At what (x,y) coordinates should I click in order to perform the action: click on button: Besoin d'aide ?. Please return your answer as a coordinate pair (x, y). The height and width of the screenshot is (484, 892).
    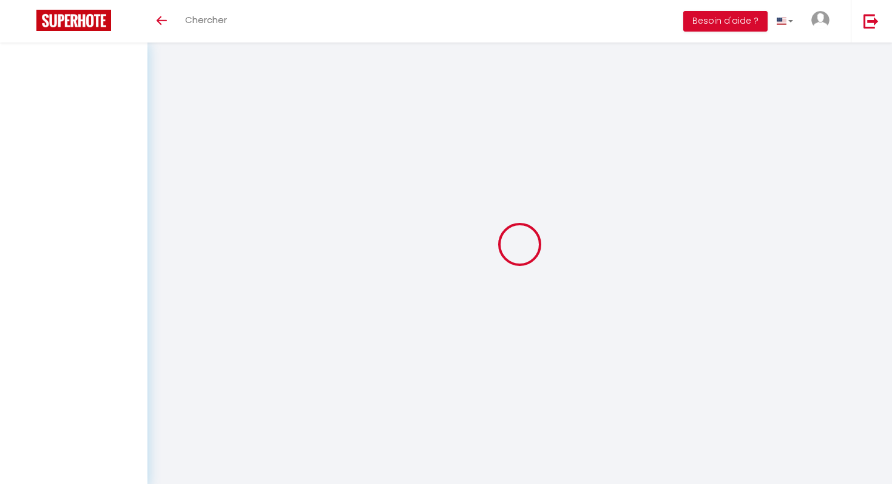
    Looking at the image, I should click on (725, 21).